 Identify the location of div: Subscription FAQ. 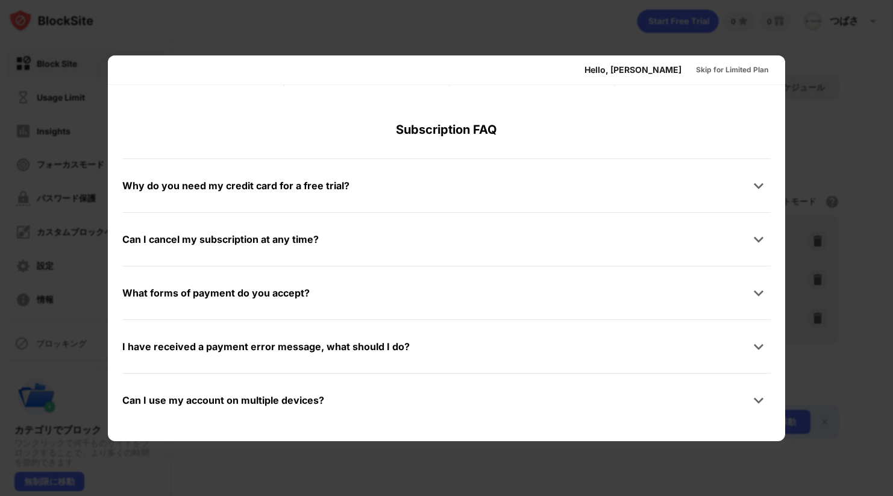
(447, 130).